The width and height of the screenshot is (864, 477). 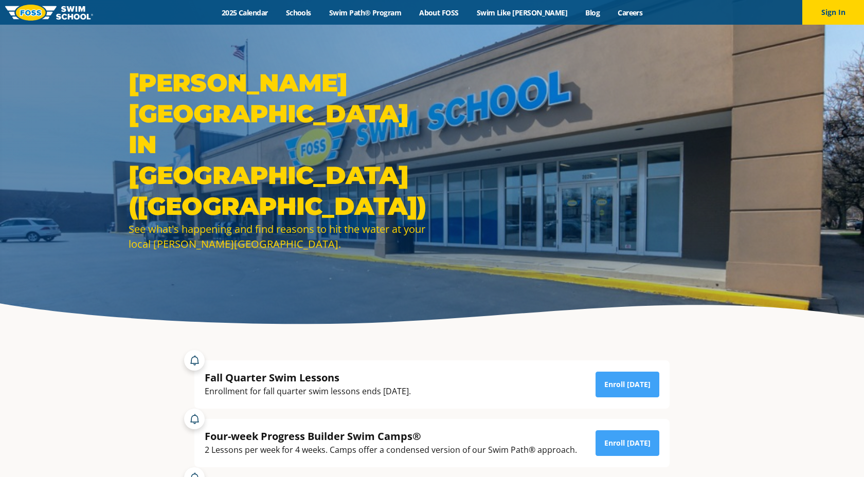 I want to click on a: Schools, so click(x=298, y=12).